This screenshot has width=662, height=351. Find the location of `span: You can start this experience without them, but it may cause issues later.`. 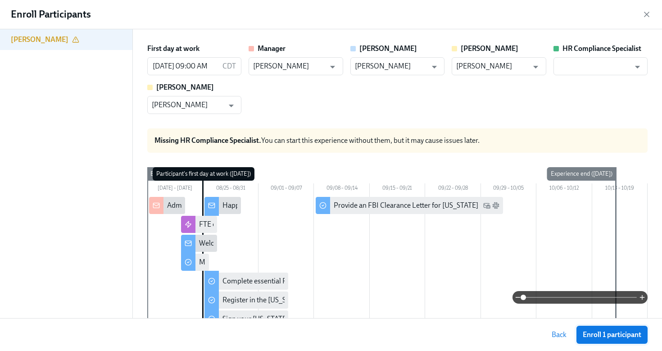

span: You can start this experience without them, but it may cause issues later. is located at coordinates (317, 140).